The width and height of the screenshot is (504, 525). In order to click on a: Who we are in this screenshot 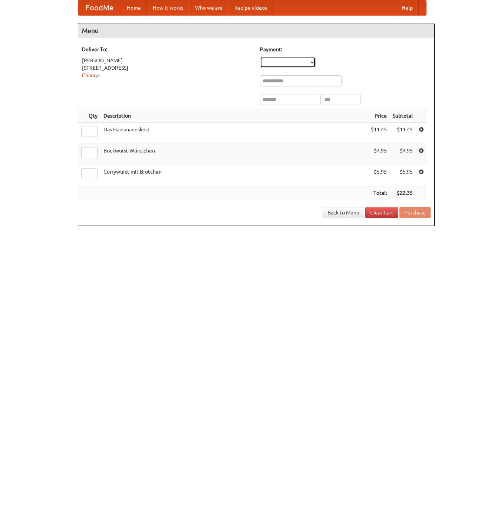, I will do `click(209, 8)`.